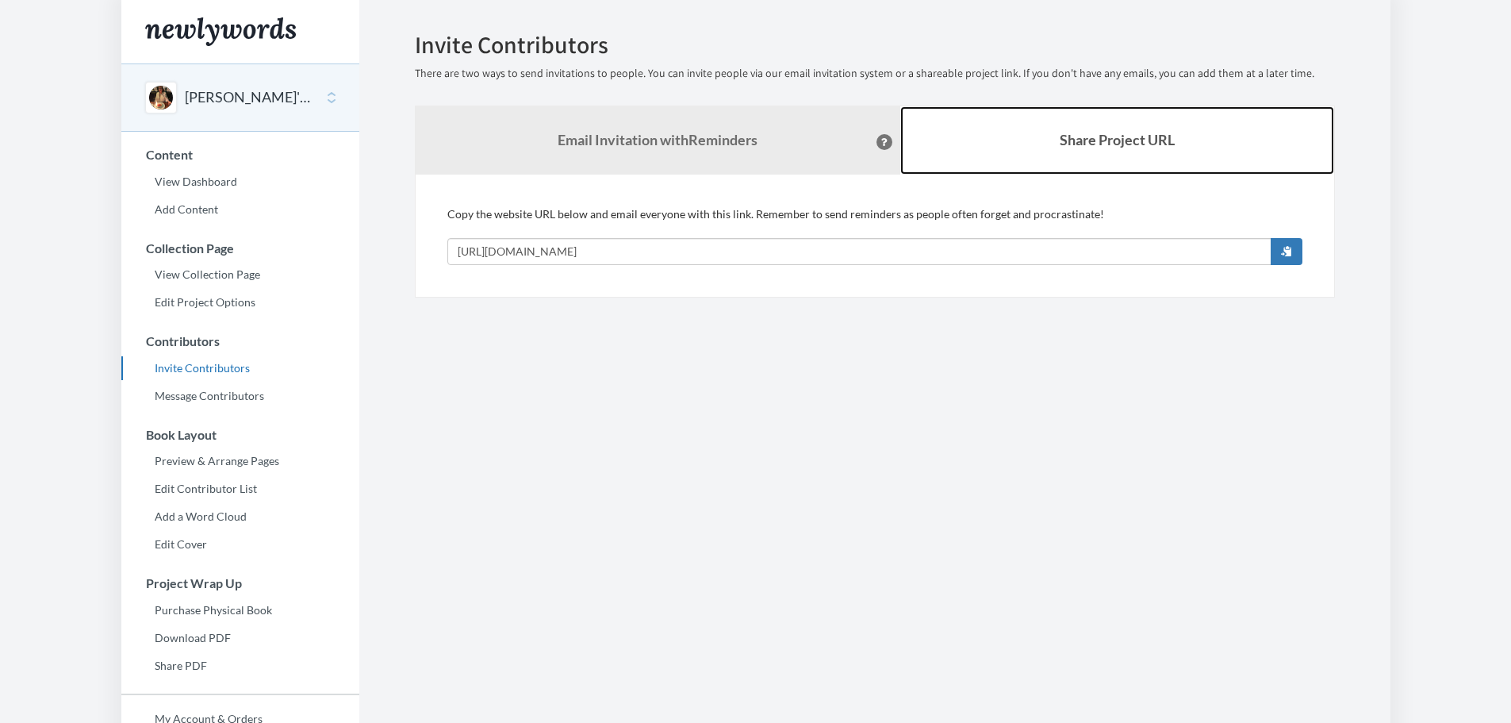 The image size is (1511, 723). What do you see at coordinates (240, 274) in the screenshot?
I see `a: View Collection Page` at bounding box center [240, 274].